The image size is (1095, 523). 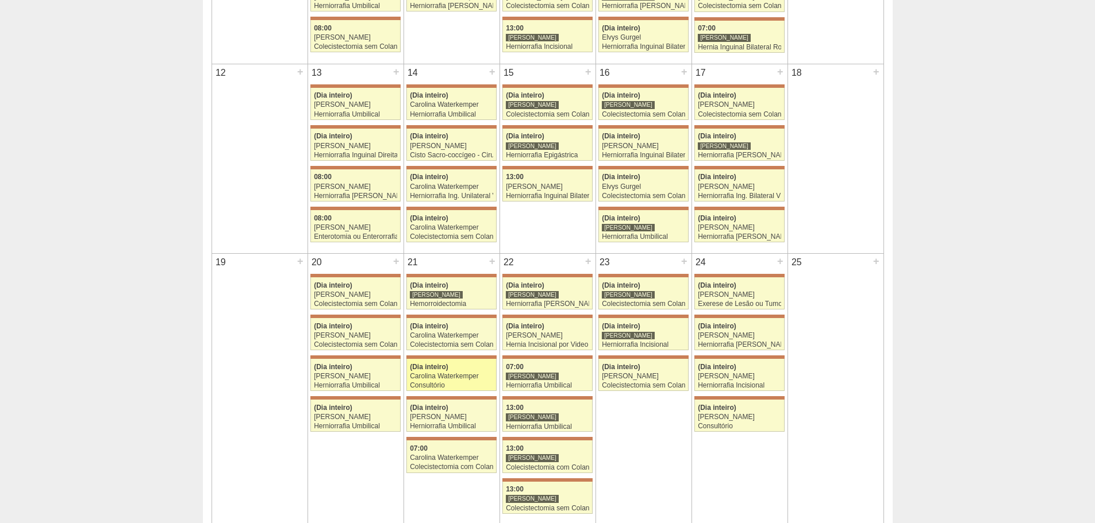 What do you see at coordinates (317, 263) in the screenshot?
I see `div: 20` at bounding box center [317, 263].